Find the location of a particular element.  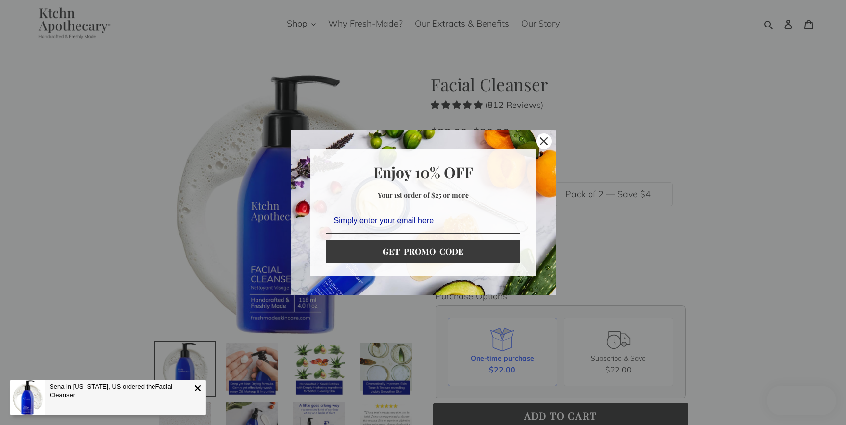

input: Email field is located at coordinates (423, 221).